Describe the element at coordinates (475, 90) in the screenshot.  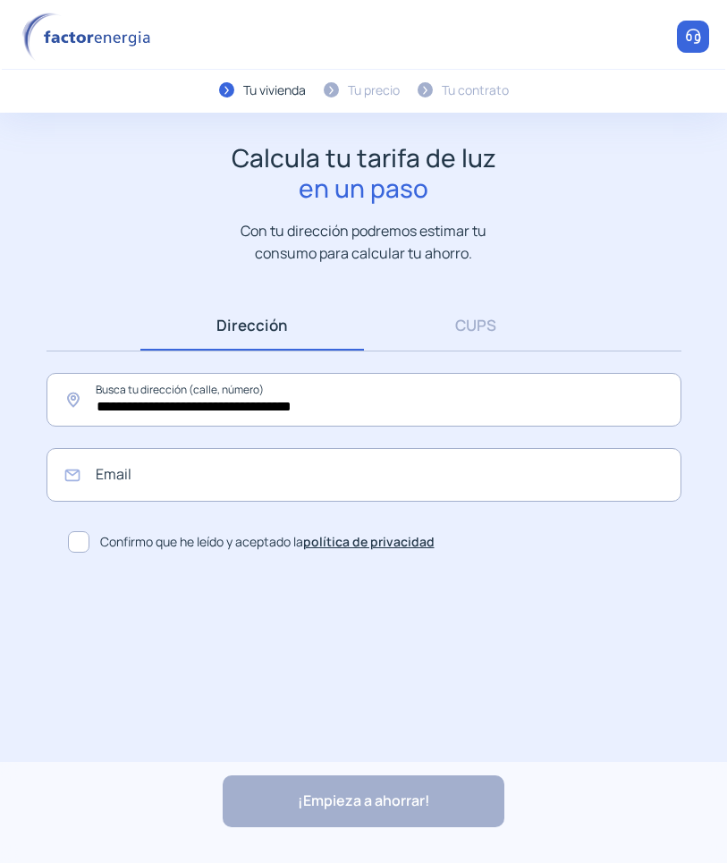
I see `div: Tu contrato` at that location.